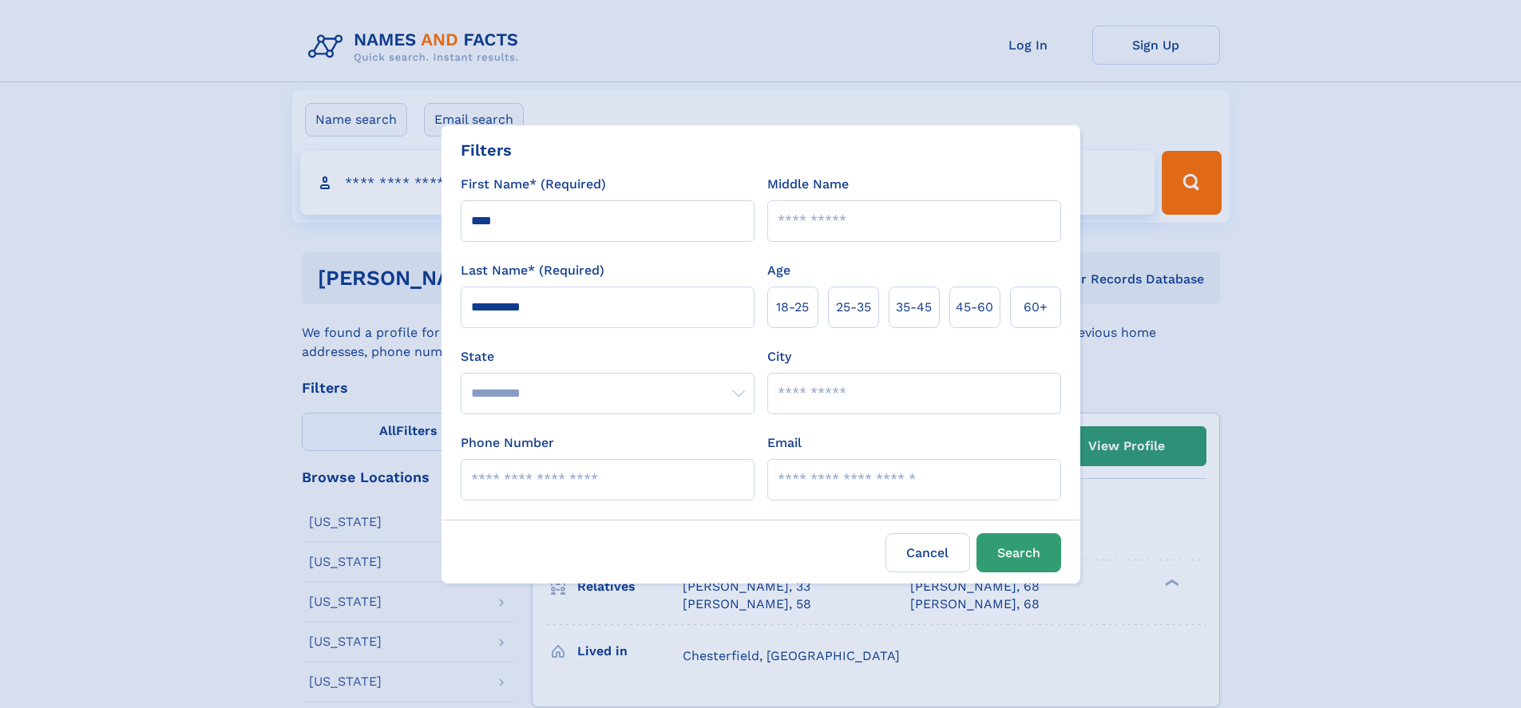 The width and height of the screenshot is (1521, 708). What do you see at coordinates (784, 443) in the screenshot?
I see `label: Email` at bounding box center [784, 443].